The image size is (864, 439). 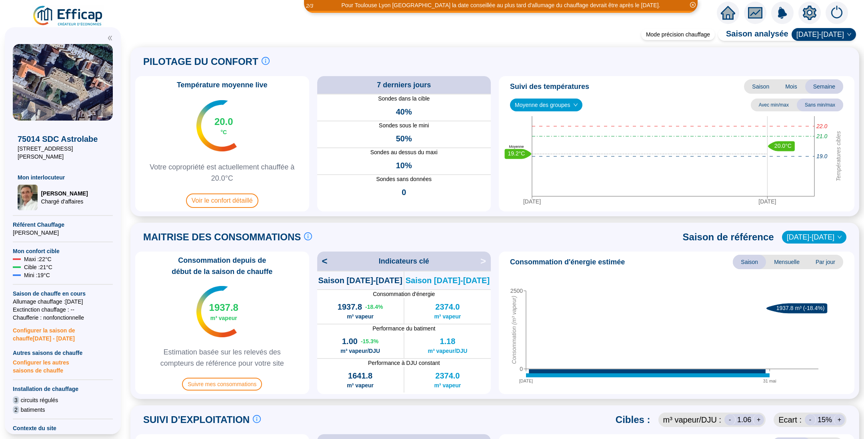 I want to click on span: Autres saisons de chauffe, so click(x=63, y=353).